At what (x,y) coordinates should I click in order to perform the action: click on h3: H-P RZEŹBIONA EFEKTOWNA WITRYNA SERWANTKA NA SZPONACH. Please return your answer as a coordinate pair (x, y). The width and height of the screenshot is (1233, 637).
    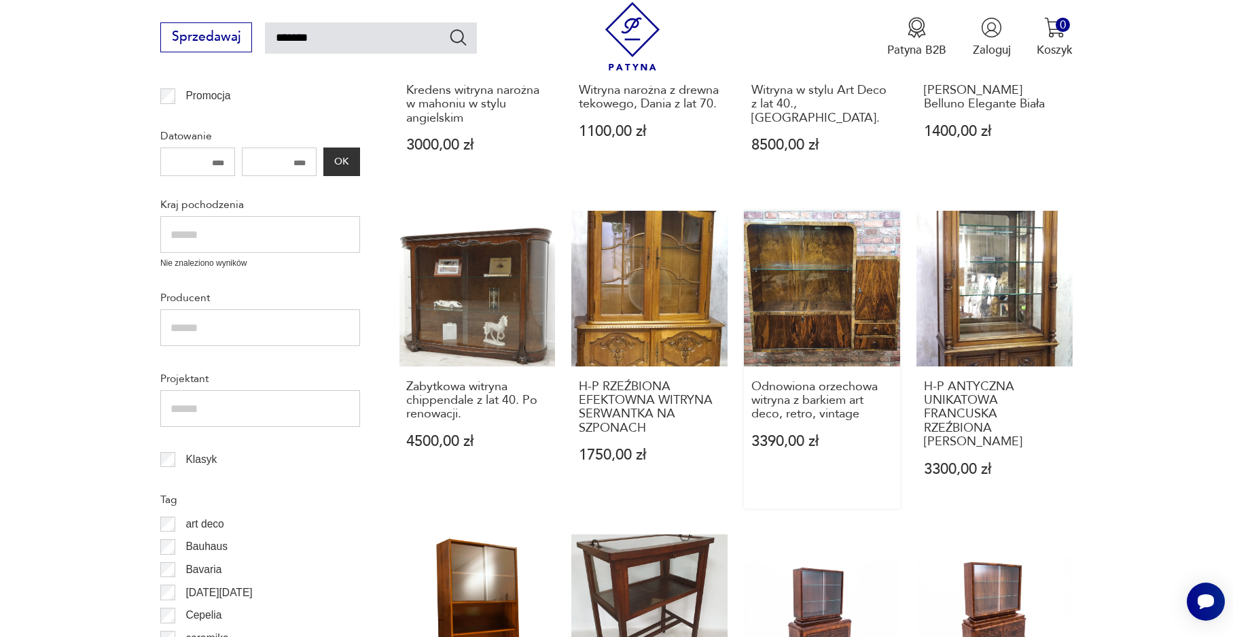
    Looking at the image, I should click on (649, 408).